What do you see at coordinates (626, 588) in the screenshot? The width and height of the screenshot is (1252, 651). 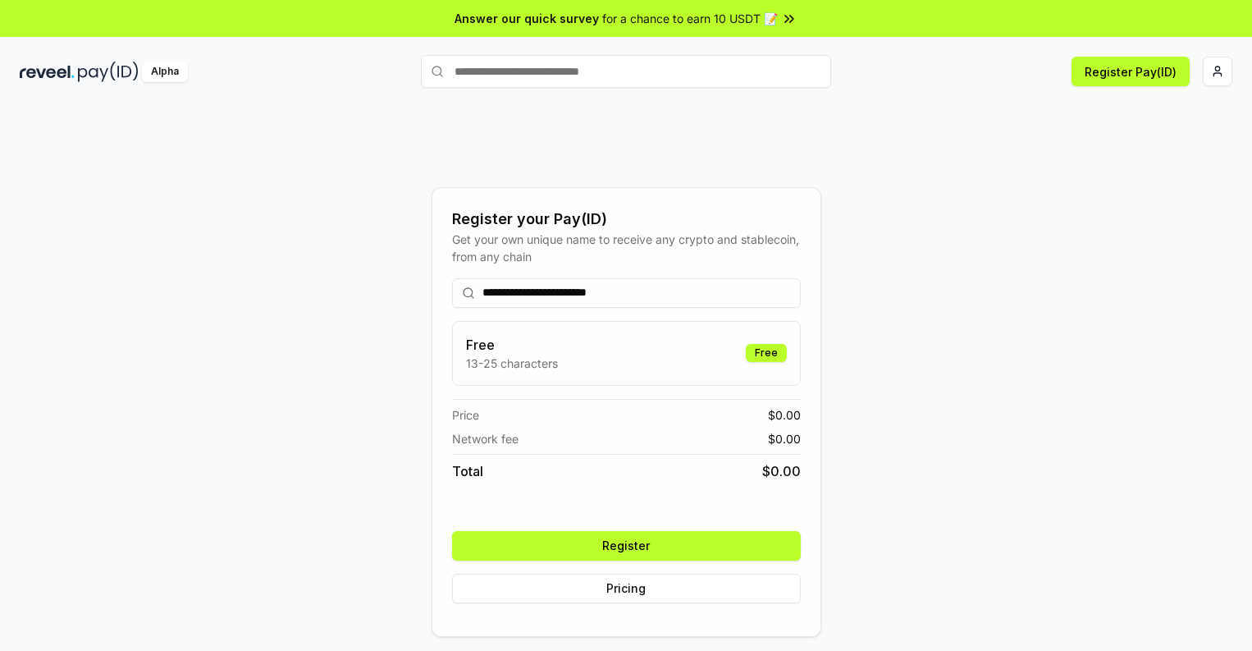 I see `button: Pricing` at bounding box center [626, 588].